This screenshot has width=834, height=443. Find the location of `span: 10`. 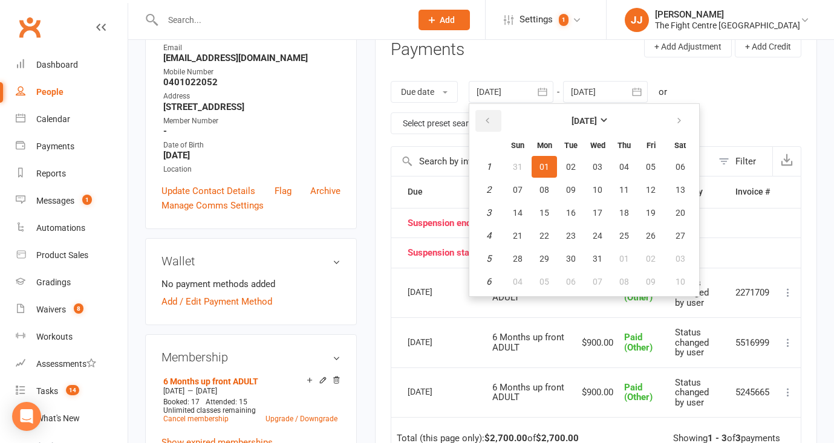

span: 10 is located at coordinates (597, 190).